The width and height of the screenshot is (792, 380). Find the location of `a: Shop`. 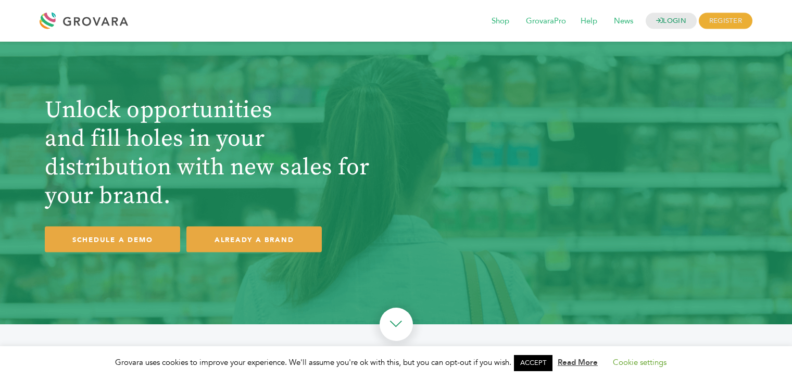

a: Shop is located at coordinates (501, 21).